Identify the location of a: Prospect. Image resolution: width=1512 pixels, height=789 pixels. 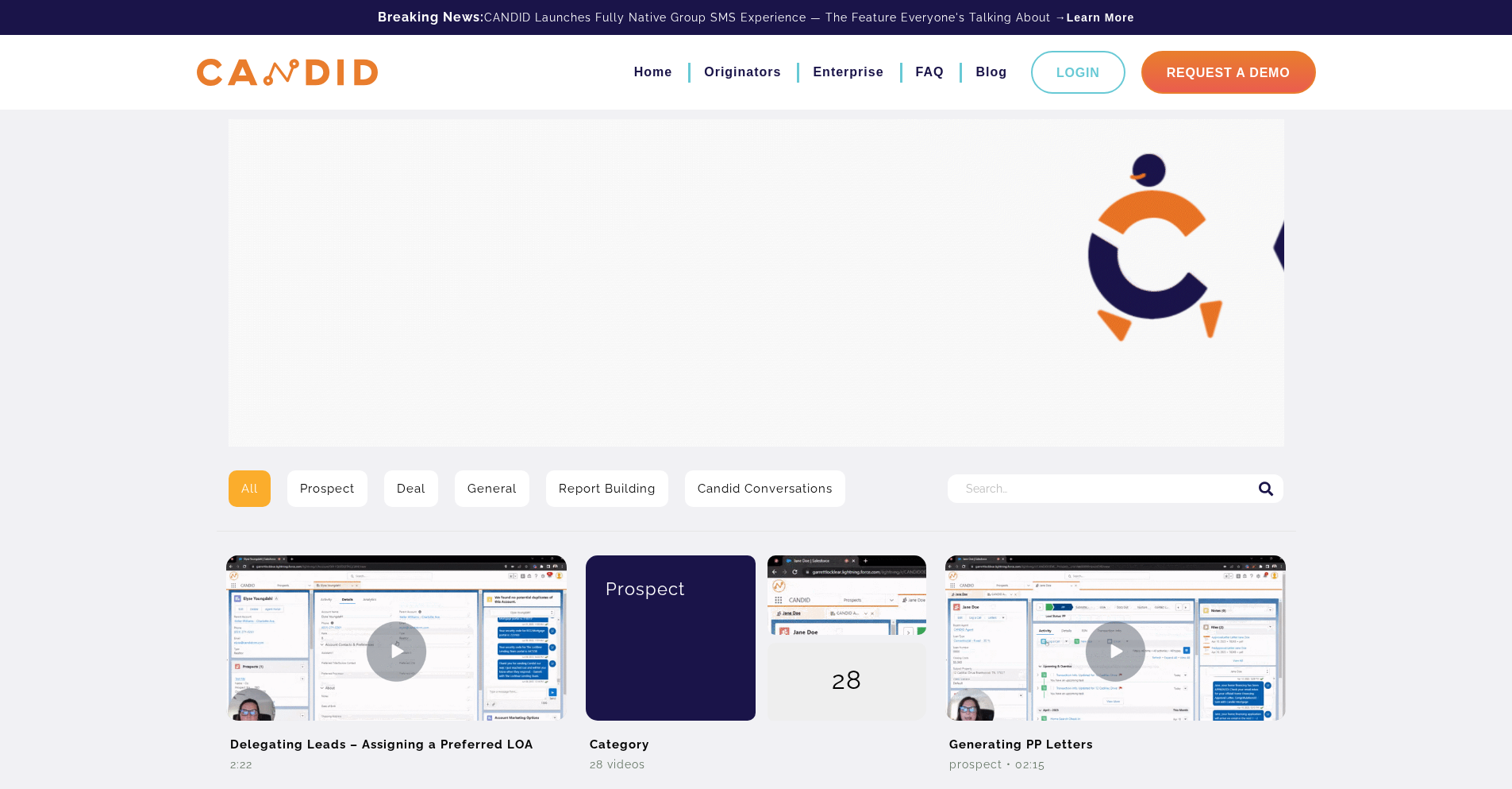
(327, 488).